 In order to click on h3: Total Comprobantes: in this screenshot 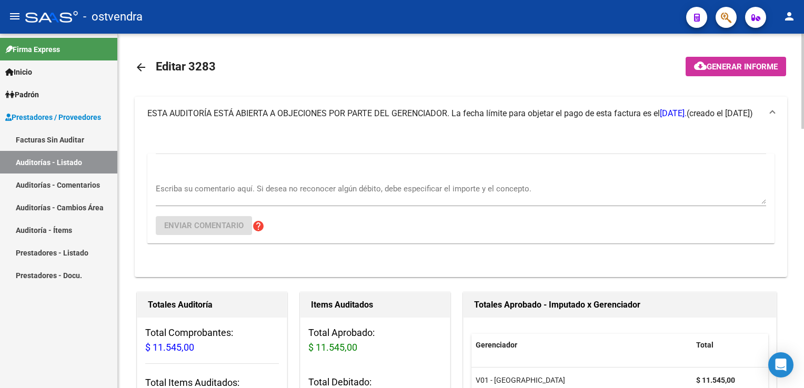, I will do `click(212, 341)`.